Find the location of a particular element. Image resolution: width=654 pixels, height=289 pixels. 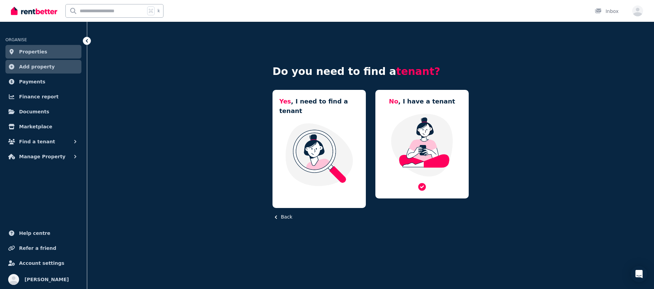

a: Add property is located at coordinates (43, 67).